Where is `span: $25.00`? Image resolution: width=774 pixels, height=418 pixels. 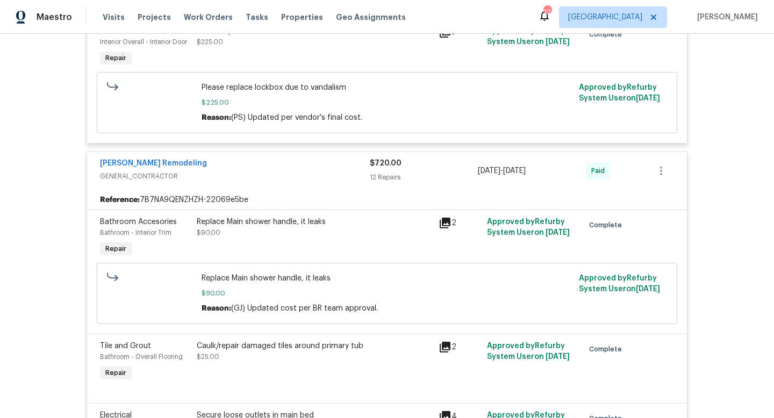
span: $25.00 is located at coordinates (208, 357).